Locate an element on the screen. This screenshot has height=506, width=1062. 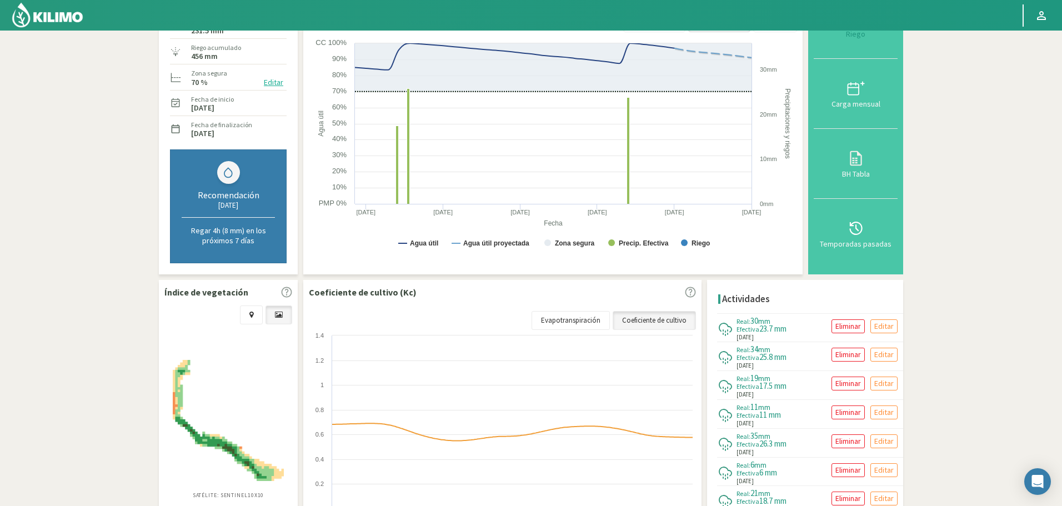
text: 70% is located at coordinates (339, 91).